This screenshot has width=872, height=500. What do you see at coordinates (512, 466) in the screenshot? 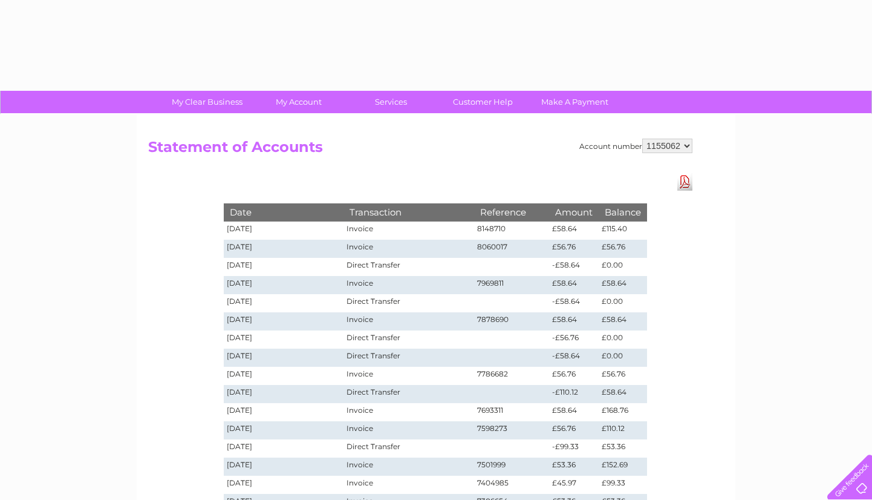
I see `td: 7501999` at bounding box center [512, 466].